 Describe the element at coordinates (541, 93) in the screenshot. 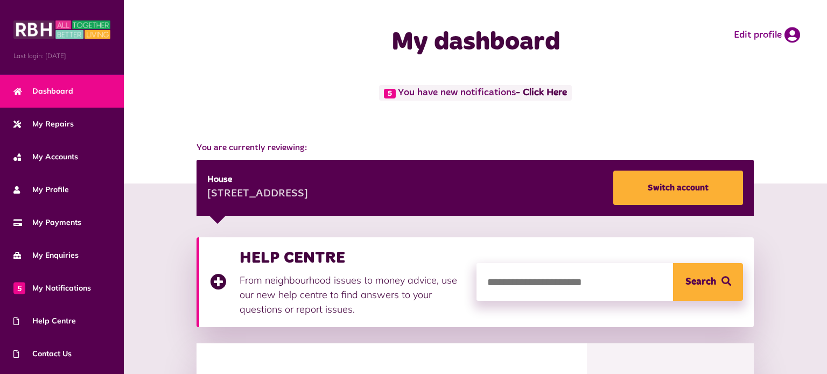

I see `a: - Click Here` at that location.